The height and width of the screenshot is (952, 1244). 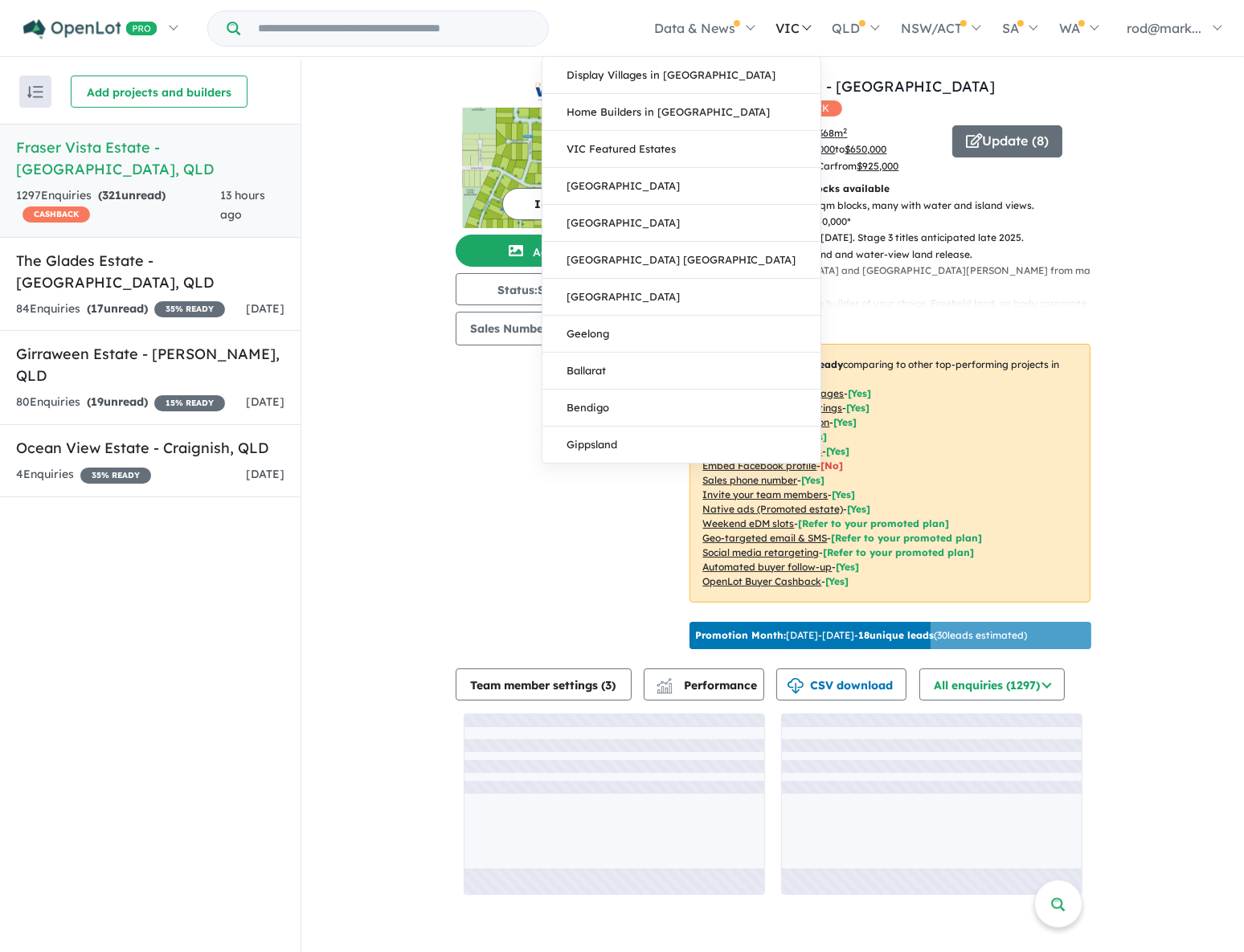 What do you see at coordinates (767, 567) in the screenshot?
I see `u: Automated buyer follow-up` at bounding box center [767, 567].